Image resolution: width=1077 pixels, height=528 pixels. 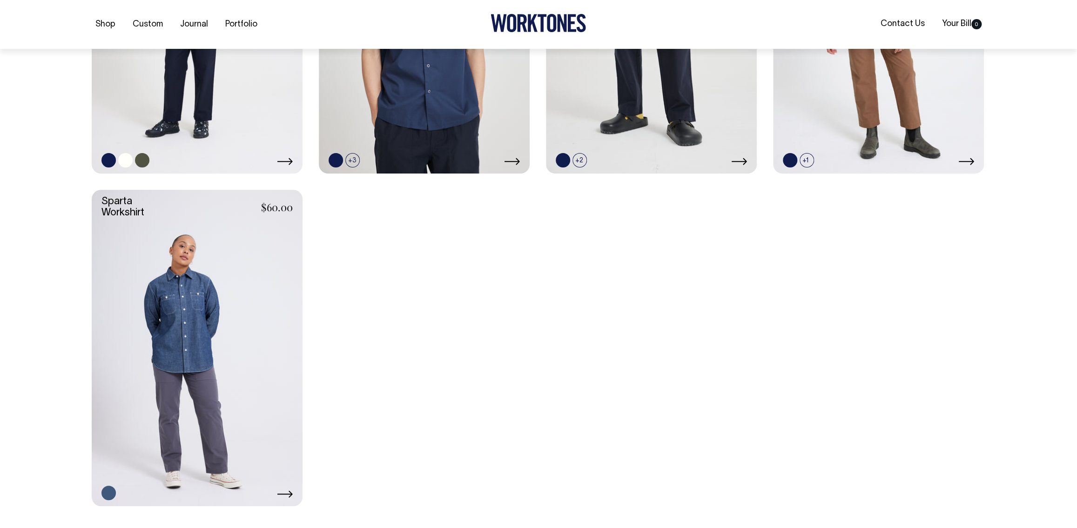 I want to click on a: Your Bill0, so click(x=961, y=24).